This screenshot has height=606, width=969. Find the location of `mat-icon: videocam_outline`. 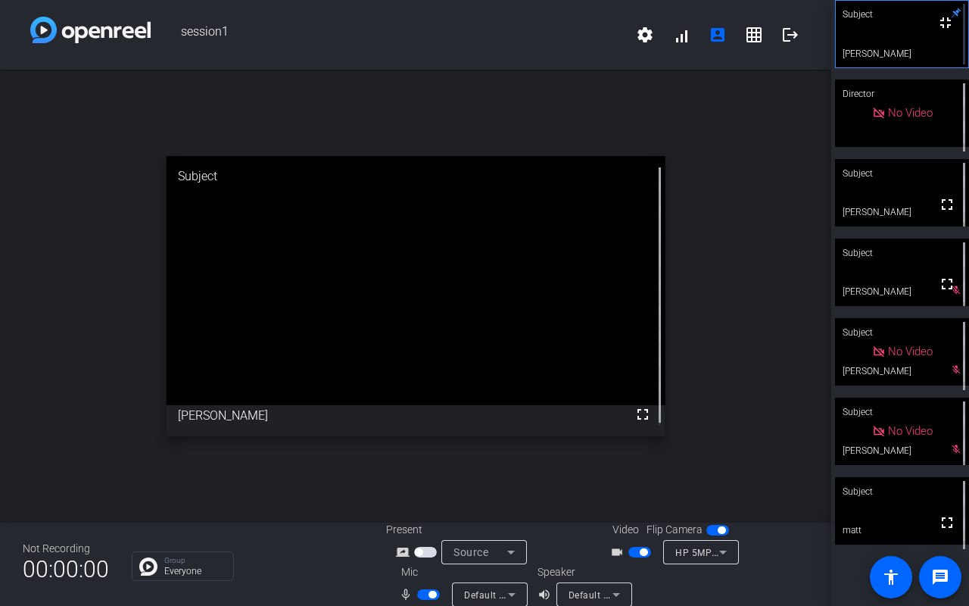

mat-icon: videocam_outline is located at coordinates (619, 552).